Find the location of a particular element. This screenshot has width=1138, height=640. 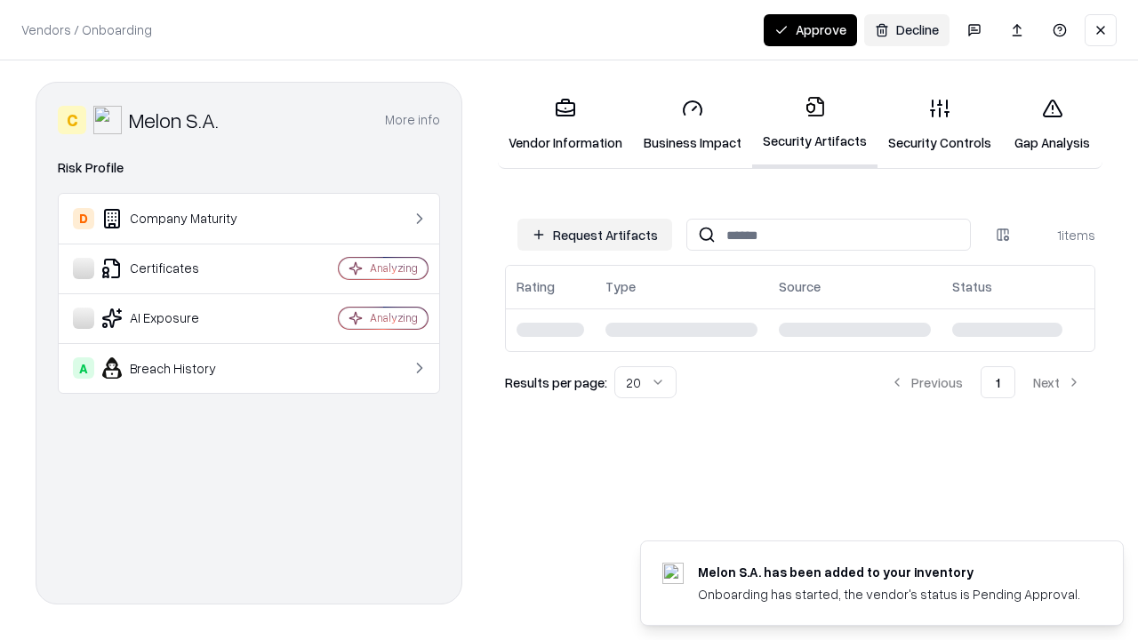

p: Results per page: is located at coordinates (556, 382).